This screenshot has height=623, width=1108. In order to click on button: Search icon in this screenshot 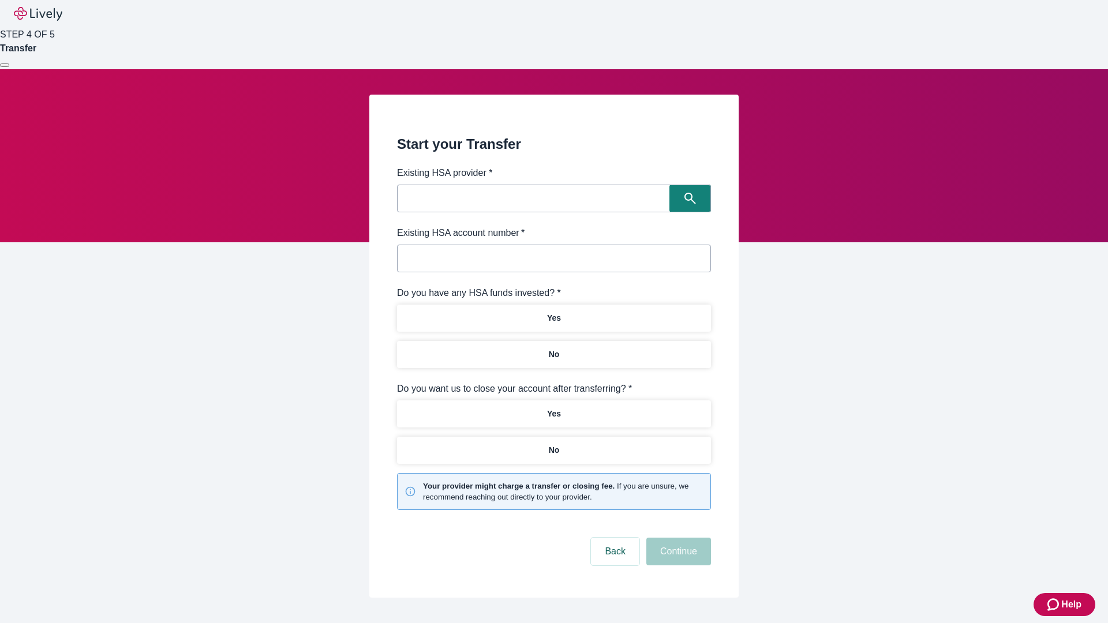, I will do `click(690, 199)`.